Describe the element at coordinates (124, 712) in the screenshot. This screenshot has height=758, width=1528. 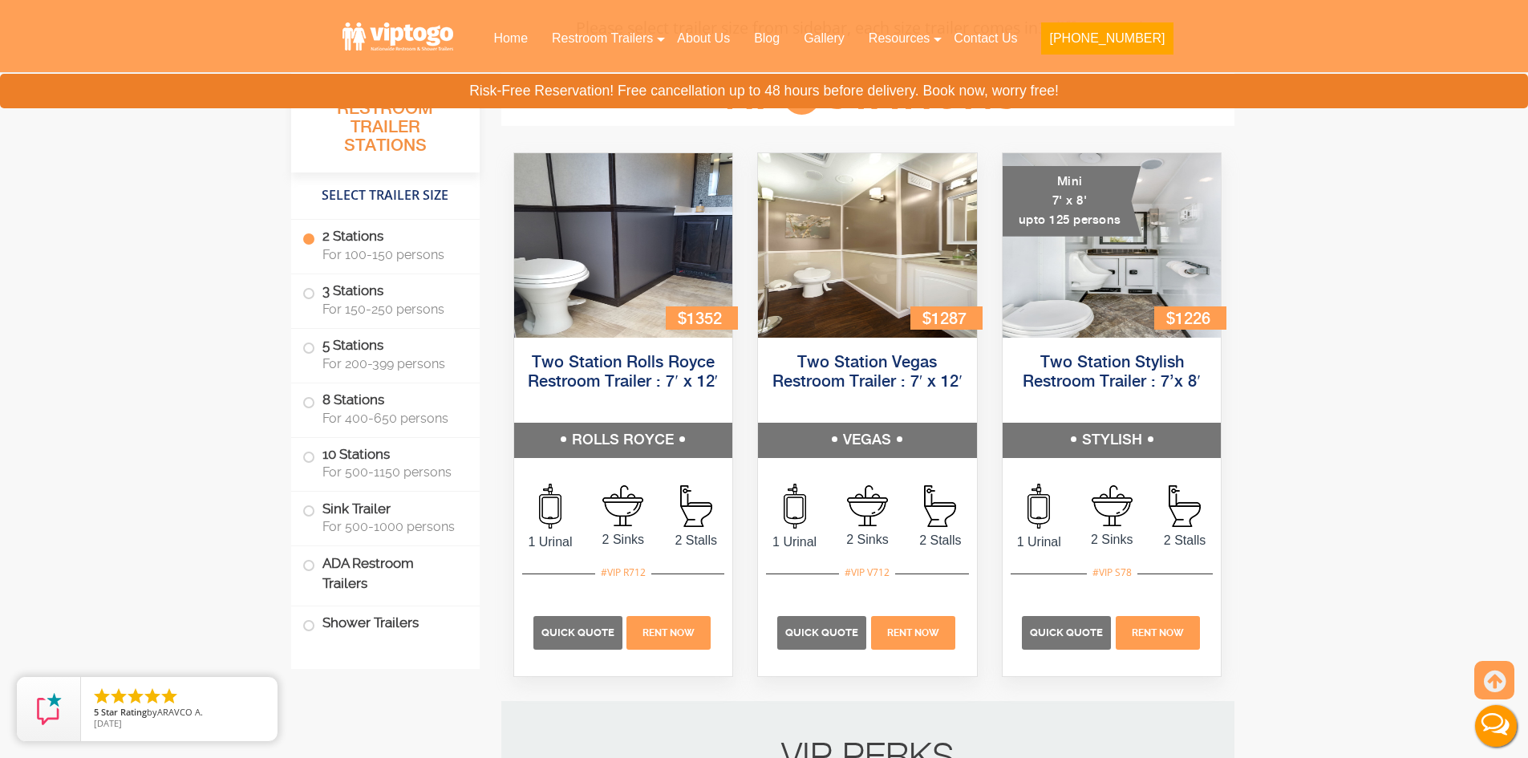
I see `span: Star Rating` at that location.